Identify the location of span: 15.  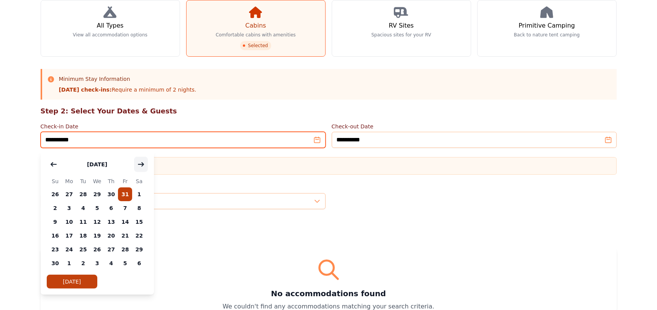
(139, 222).